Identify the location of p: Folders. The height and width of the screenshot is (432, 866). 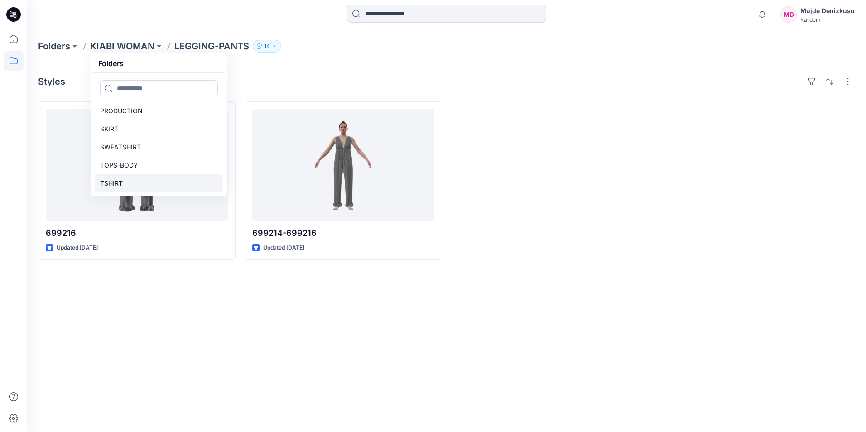
(54, 46).